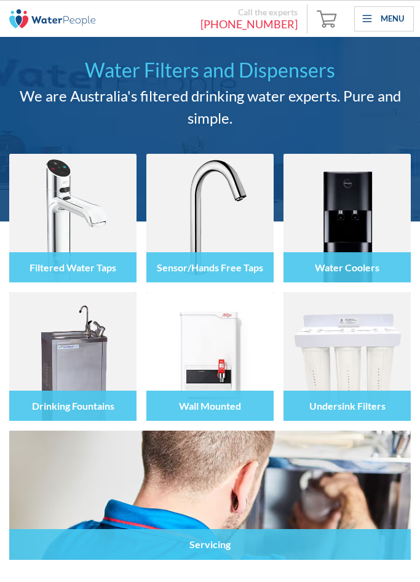 The image size is (420, 582). Describe the element at coordinates (52, 18) in the screenshot. I see `img: The Water People` at that location.